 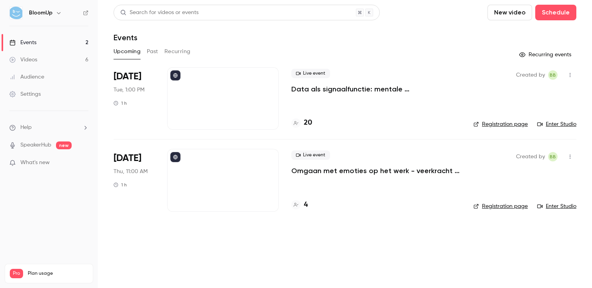 I want to click on div: Videos, so click(x=23, y=60).